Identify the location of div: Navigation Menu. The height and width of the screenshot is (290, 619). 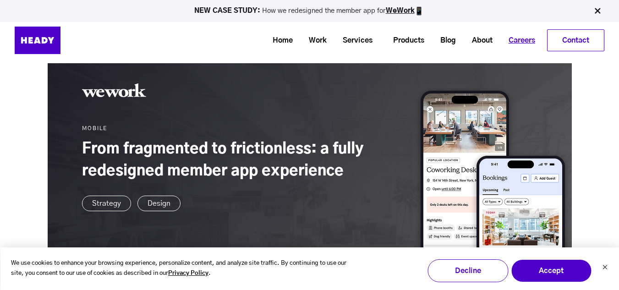
(344, 40).